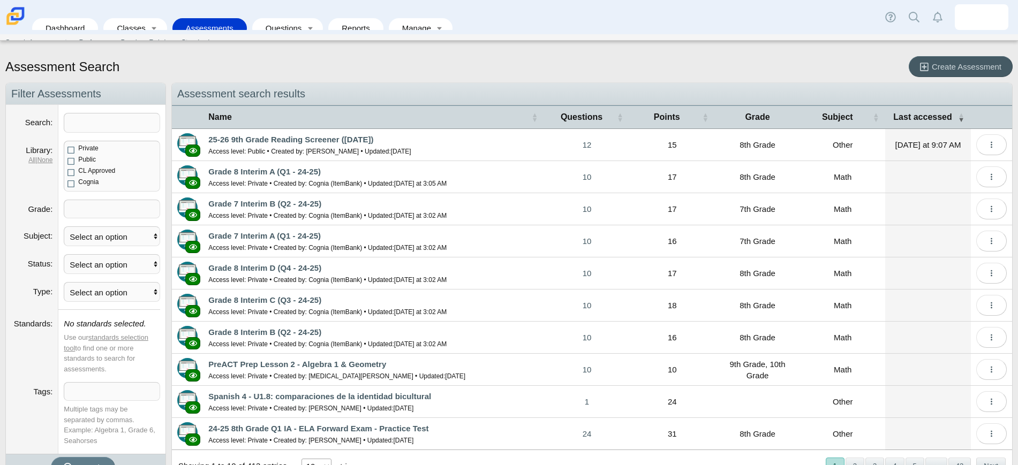 Image resolution: width=1018 pixels, height=465 pixels. I want to click on a: Grade 7 Interim A (Q1 - 24-25), so click(264, 236).